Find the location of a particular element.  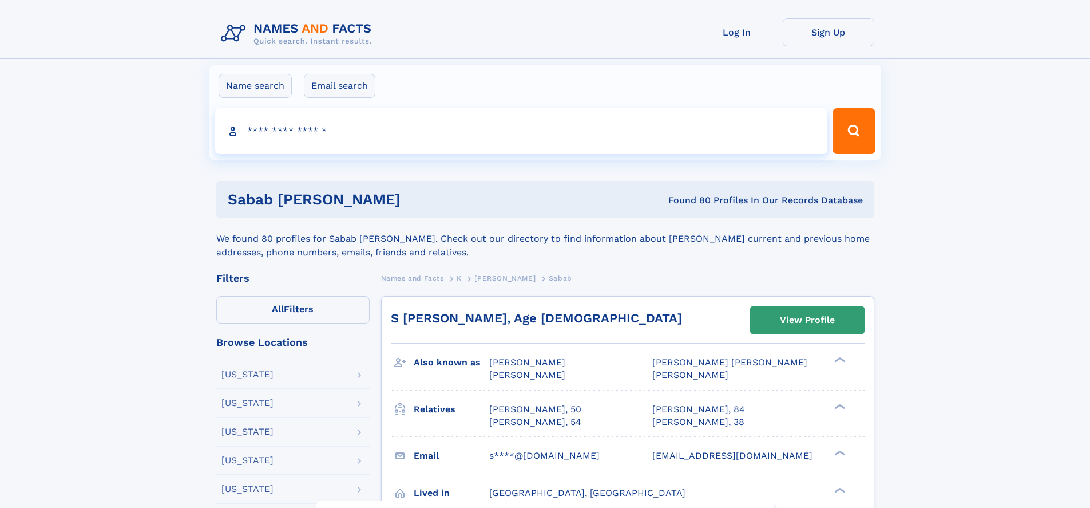

h3: Lived in is located at coordinates (451, 493).